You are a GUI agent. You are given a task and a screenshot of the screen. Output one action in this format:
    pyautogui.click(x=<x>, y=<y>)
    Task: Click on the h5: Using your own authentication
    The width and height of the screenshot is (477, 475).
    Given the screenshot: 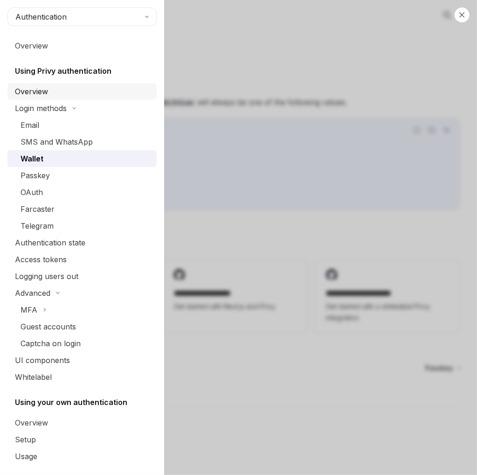 What is the action you would take?
    pyautogui.click(x=71, y=402)
    